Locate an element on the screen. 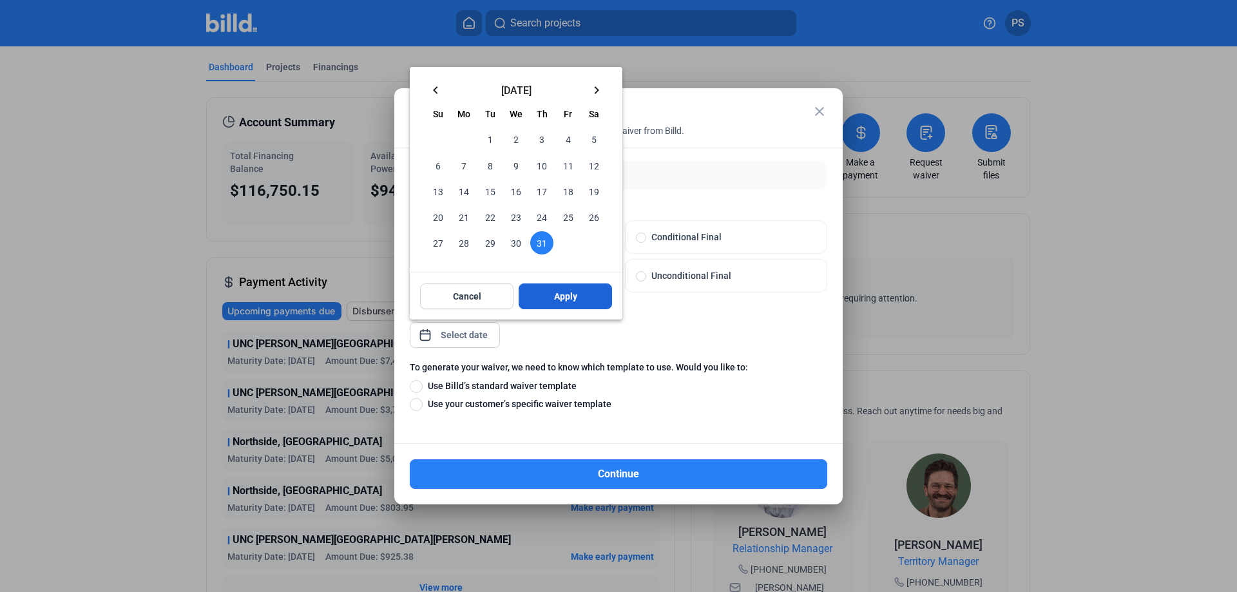 The width and height of the screenshot is (1237, 592). span: 18 is located at coordinates (568, 191).